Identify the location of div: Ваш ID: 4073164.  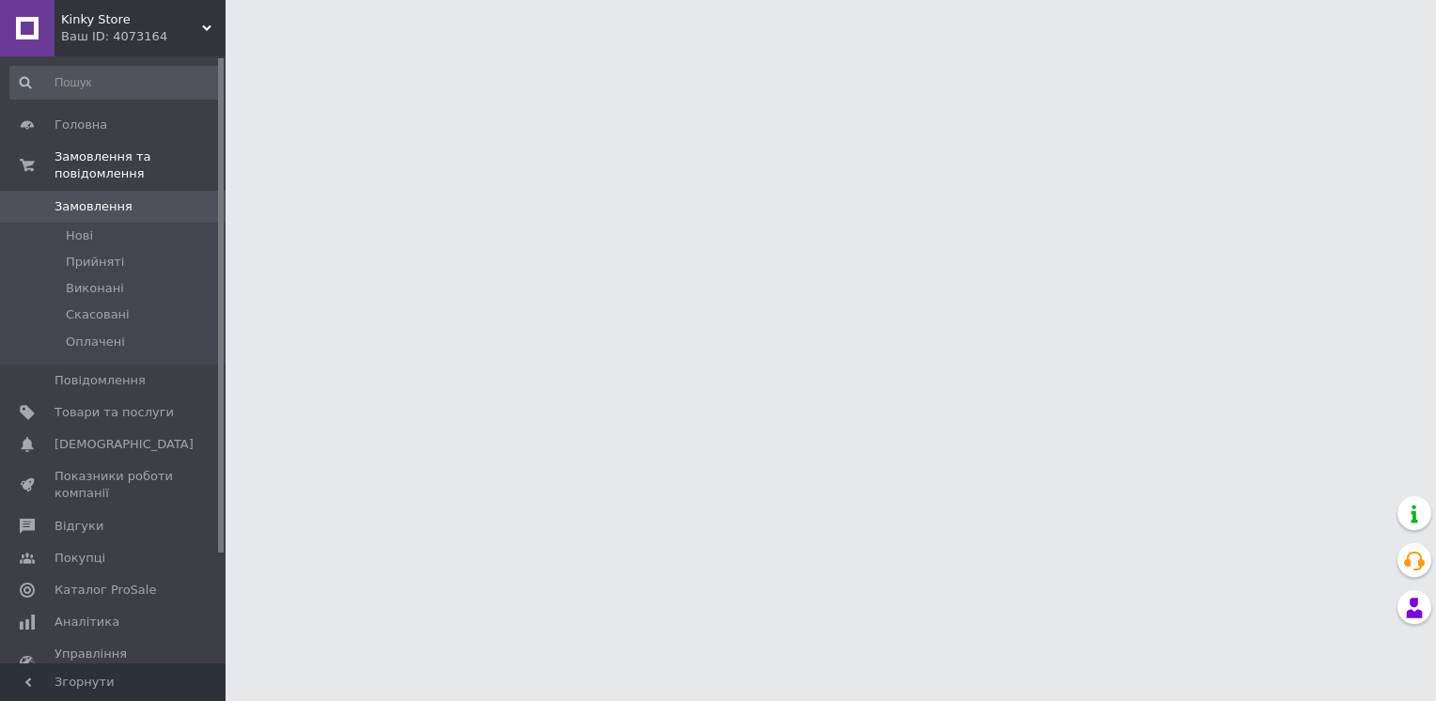
(143, 37).